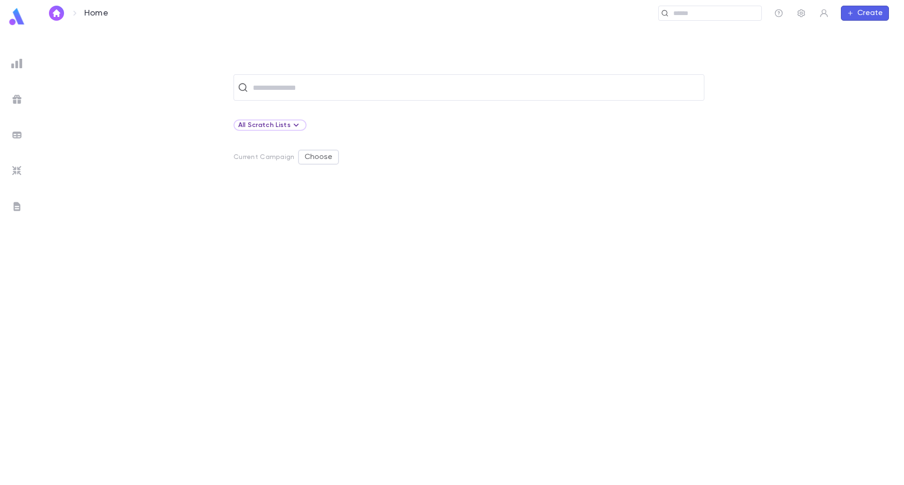 Image resolution: width=904 pixels, height=485 pixels. I want to click on div: All Scratch Lists, so click(270, 125).